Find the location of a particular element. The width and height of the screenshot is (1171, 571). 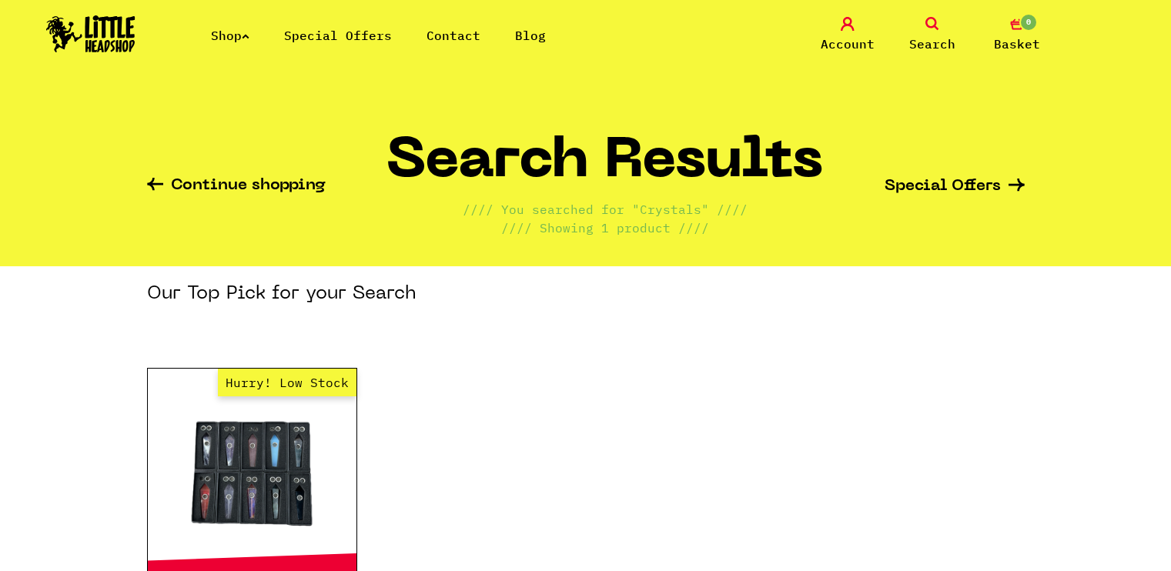

span: Basket is located at coordinates (1017, 44).